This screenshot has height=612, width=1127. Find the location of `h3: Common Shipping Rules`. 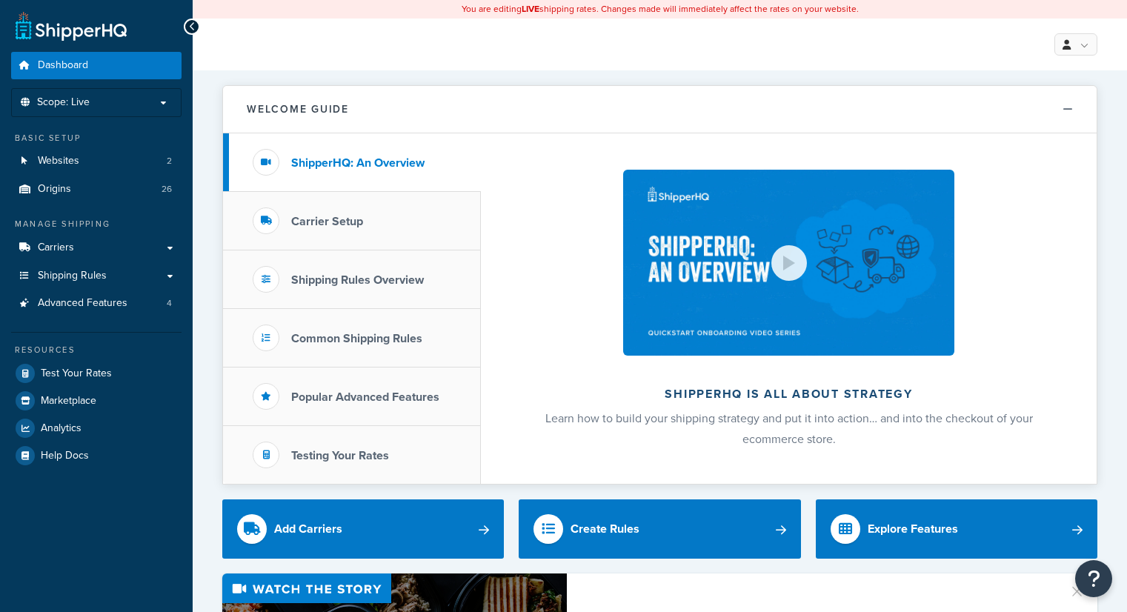

h3: Common Shipping Rules is located at coordinates (356, 339).